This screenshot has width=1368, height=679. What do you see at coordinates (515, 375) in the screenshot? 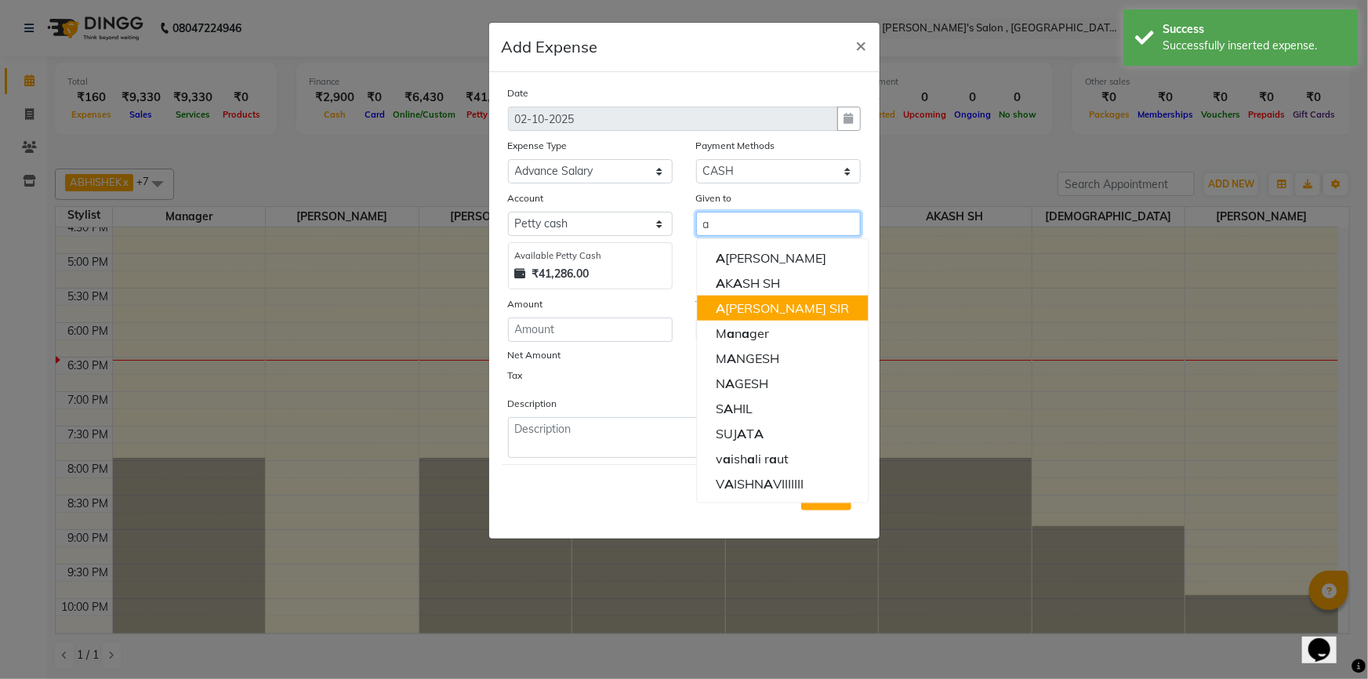
I see `label: Tax` at bounding box center [515, 375].